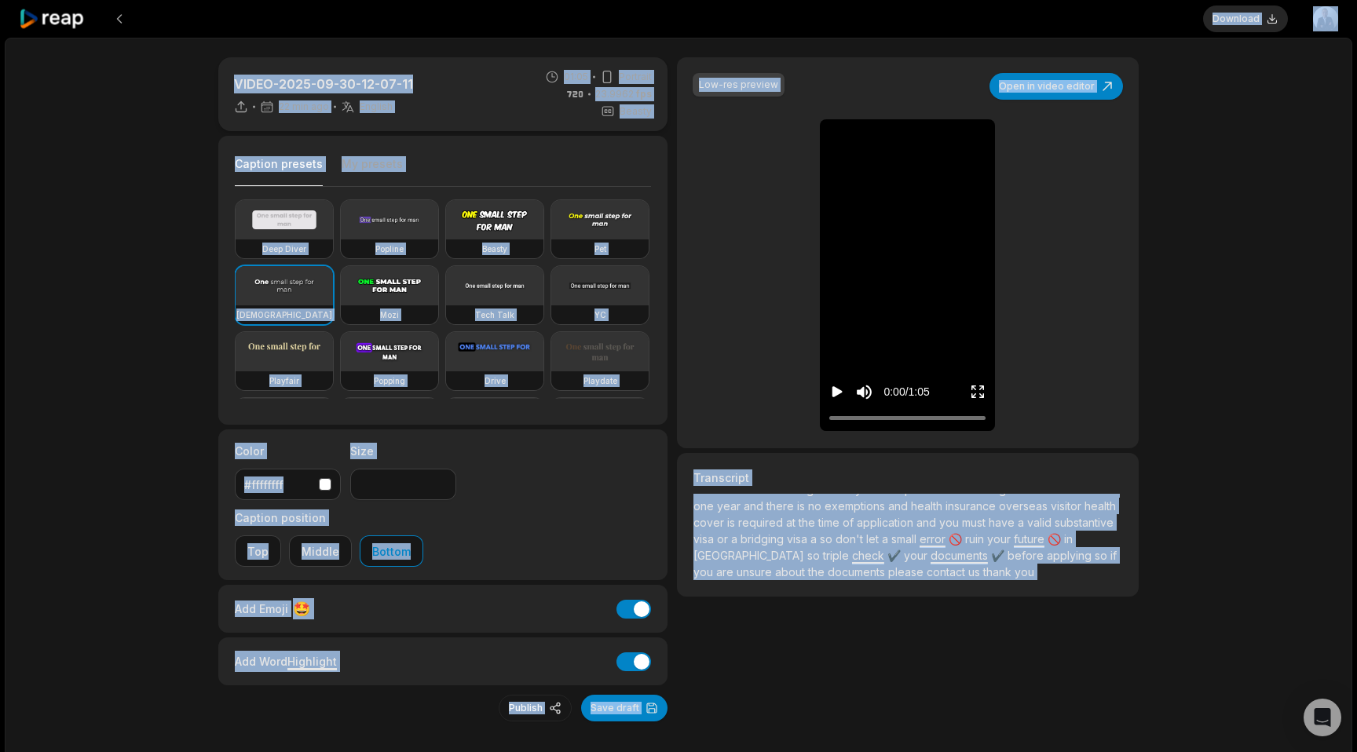  I want to click on span: substantive, so click(1083, 522).